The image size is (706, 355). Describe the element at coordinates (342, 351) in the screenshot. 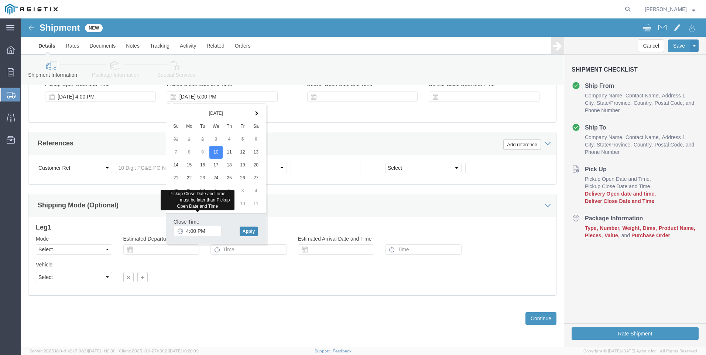

I see `a: Feedback` at that location.